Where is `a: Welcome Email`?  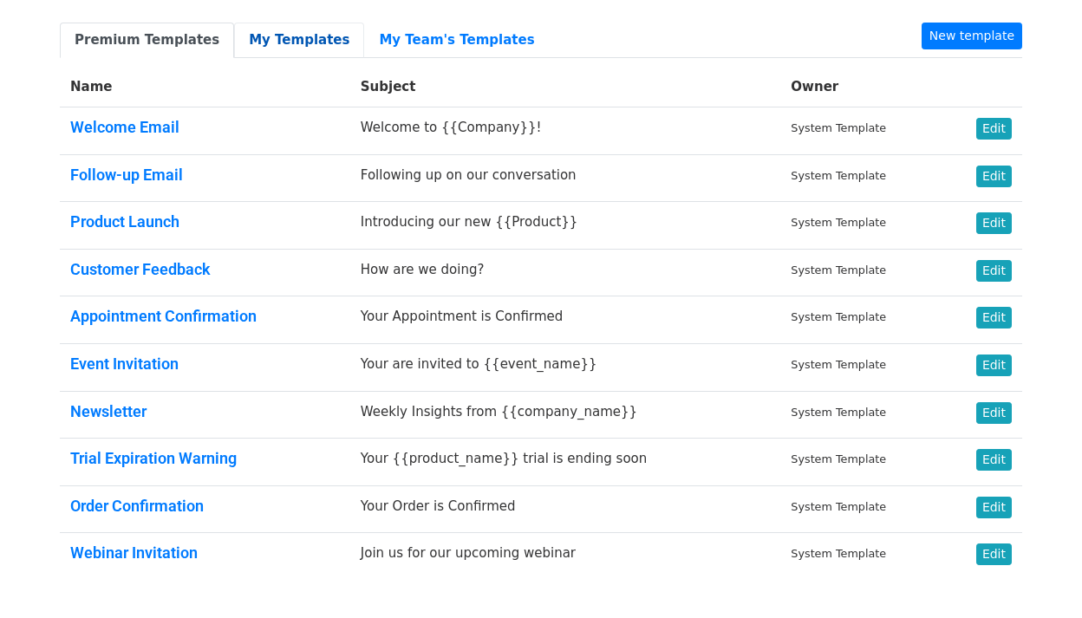
a: Welcome Email is located at coordinates (125, 127).